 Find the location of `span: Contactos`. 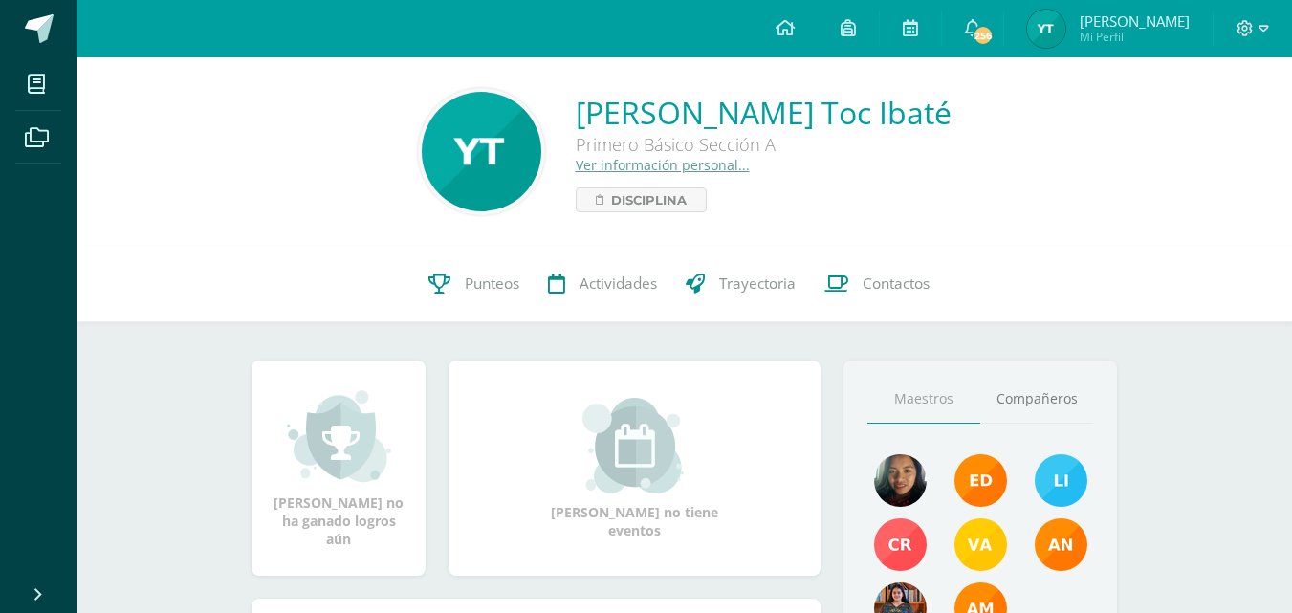

span: Contactos is located at coordinates (896, 283).